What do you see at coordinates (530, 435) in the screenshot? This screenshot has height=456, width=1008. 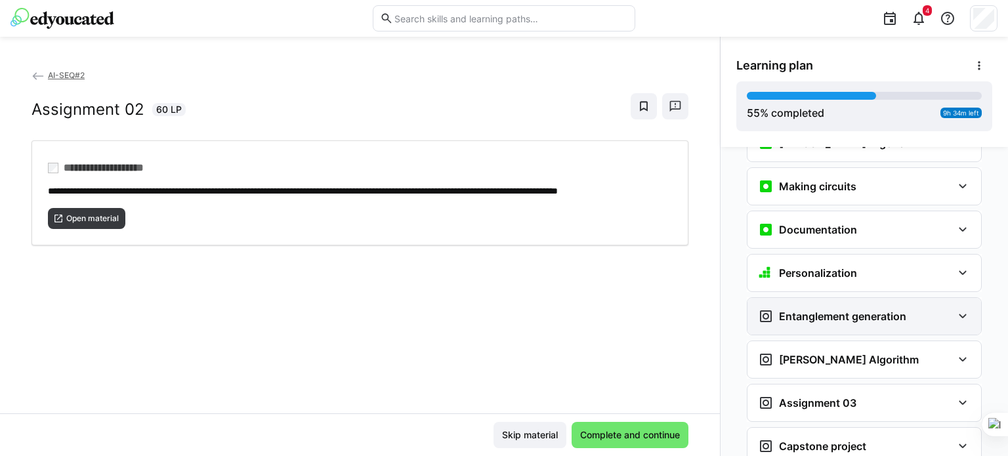 I see `button: Skip material` at bounding box center [530, 435].